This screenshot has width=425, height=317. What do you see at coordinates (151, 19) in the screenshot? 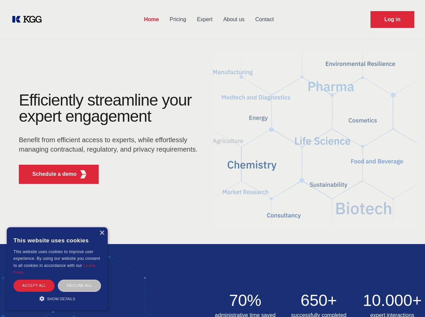
I see `a: Home` at bounding box center [151, 19].